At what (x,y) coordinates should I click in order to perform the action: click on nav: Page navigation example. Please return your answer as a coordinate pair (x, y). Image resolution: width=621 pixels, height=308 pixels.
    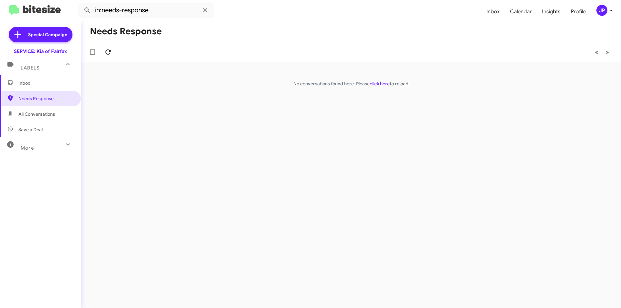
    Looking at the image, I should click on (602, 52).